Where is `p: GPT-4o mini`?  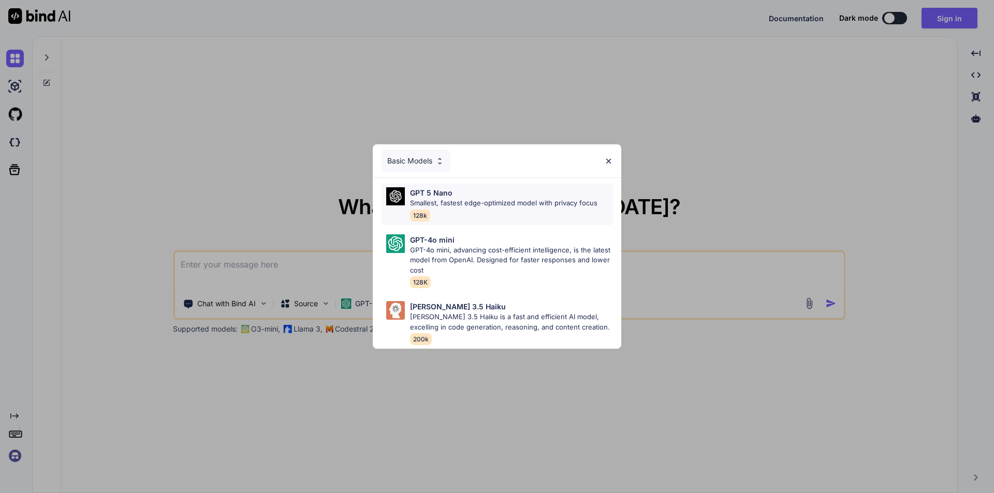
p: GPT-4o mini is located at coordinates (432, 240).